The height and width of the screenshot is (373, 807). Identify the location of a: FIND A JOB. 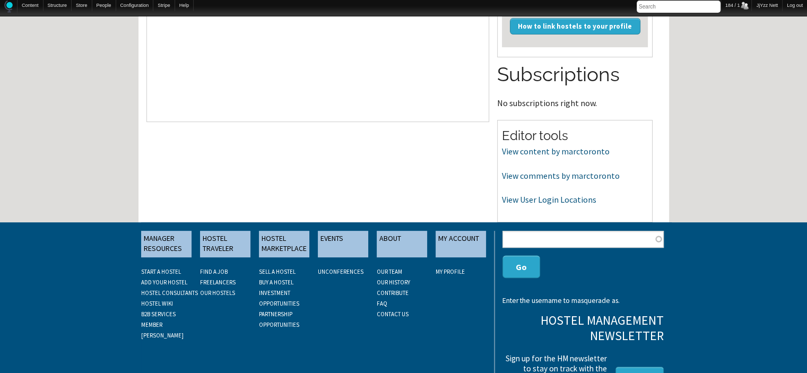
(214, 272).